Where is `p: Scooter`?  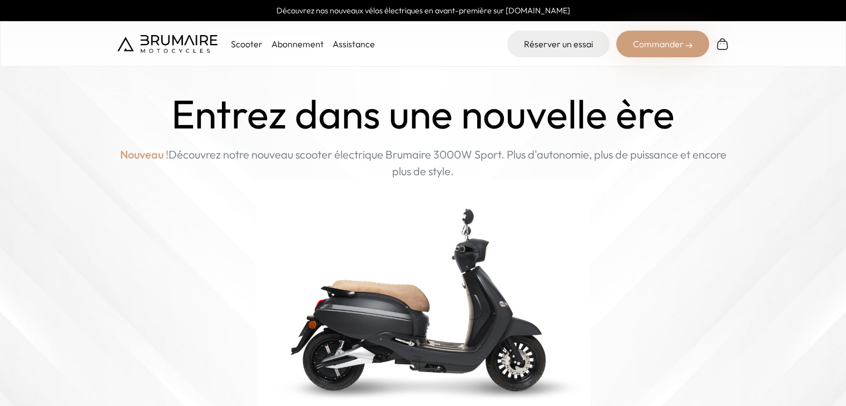
p: Scooter is located at coordinates (246, 44).